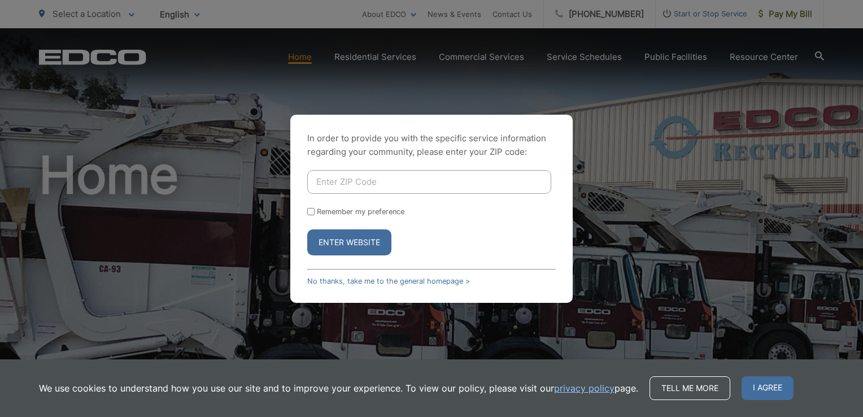 Image resolution: width=863 pixels, height=417 pixels. Describe the element at coordinates (388, 281) in the screenshot. I see `a: No thanks, take me to the general homepage >` at that location.